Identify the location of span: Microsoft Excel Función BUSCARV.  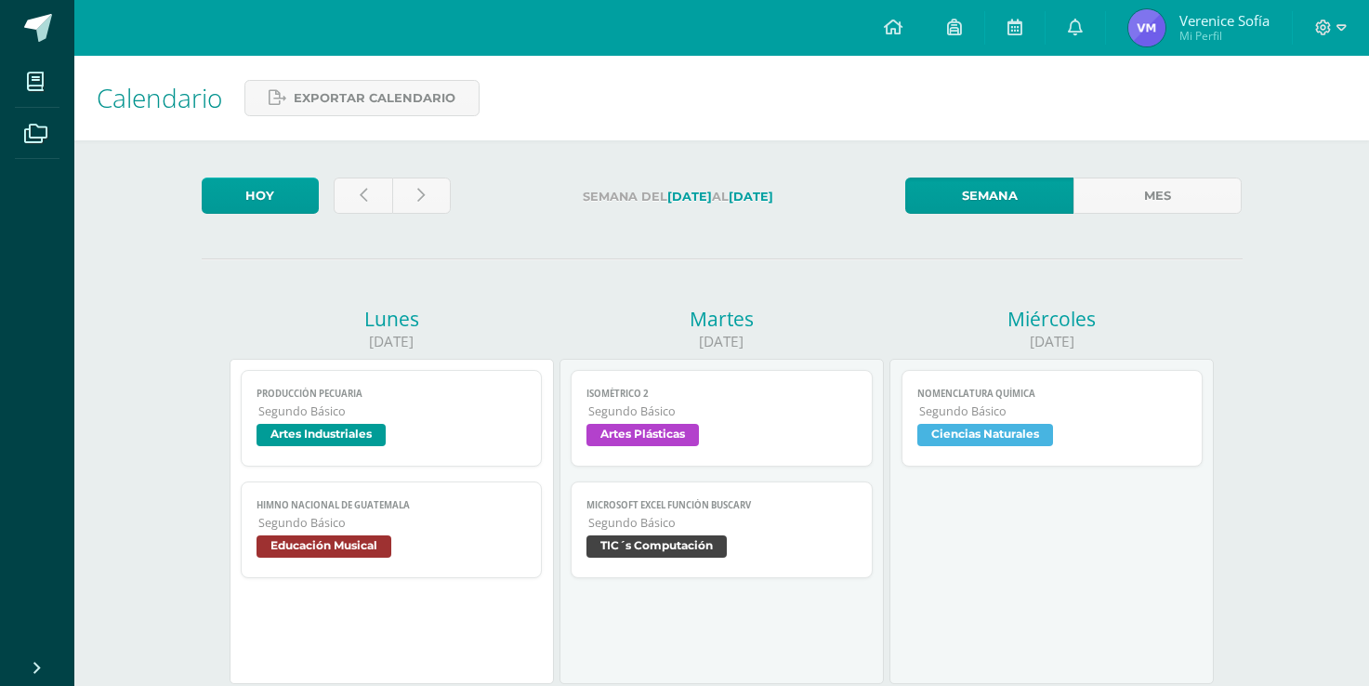
(721, 505).